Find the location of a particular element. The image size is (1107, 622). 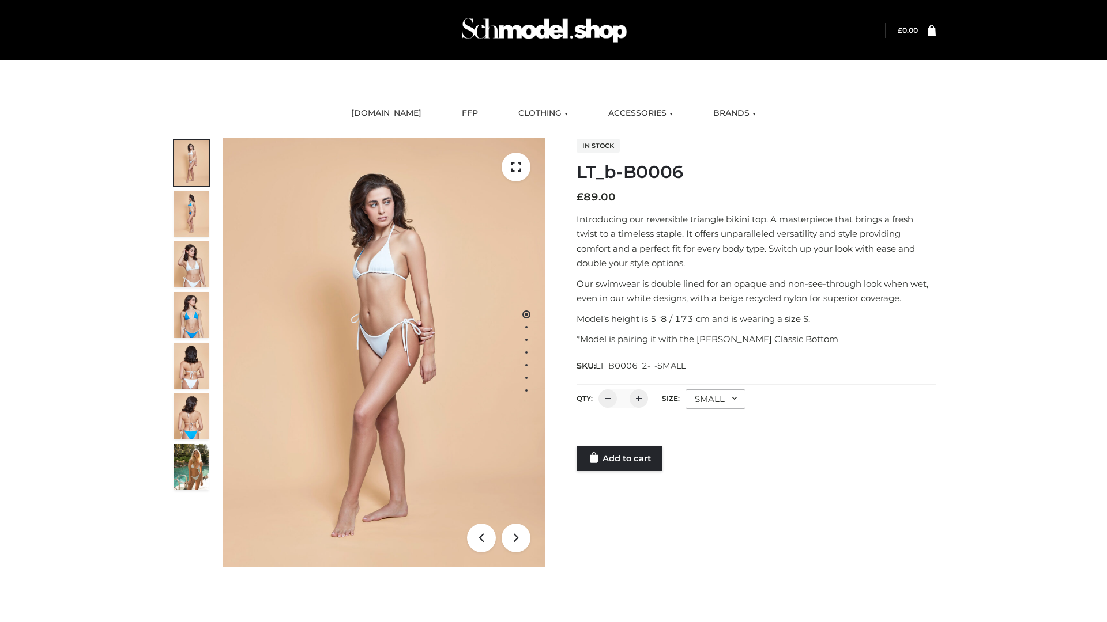

img: ArielClassicBikiniTop_CloudNine_AzureSky_OW114ECO_2-scaled.jpg is located at coordinates (191, 214).